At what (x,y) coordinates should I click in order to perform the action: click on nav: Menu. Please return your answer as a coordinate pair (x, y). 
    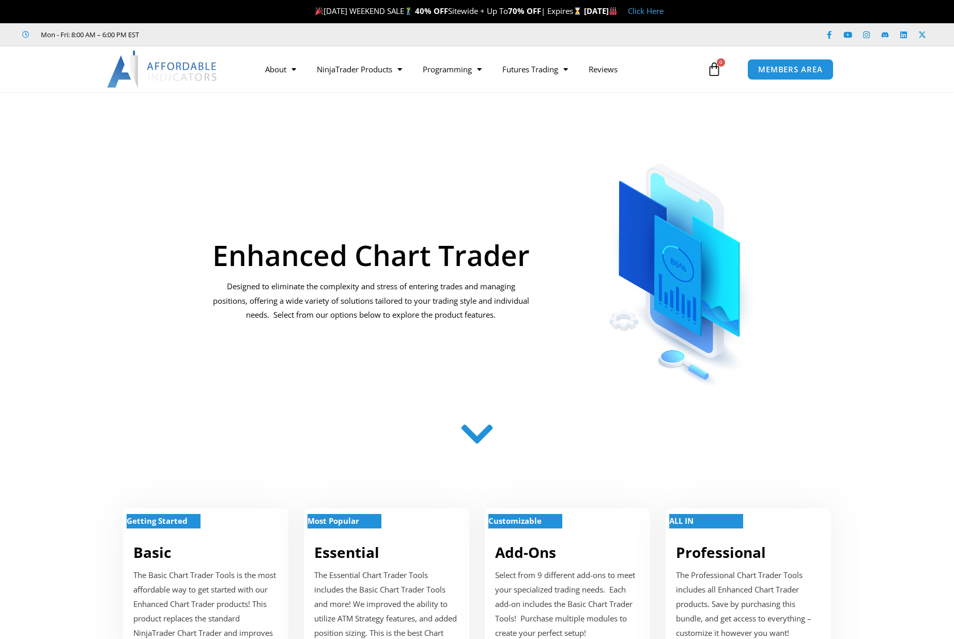
    Looking at the image, I should click on (479, 69).